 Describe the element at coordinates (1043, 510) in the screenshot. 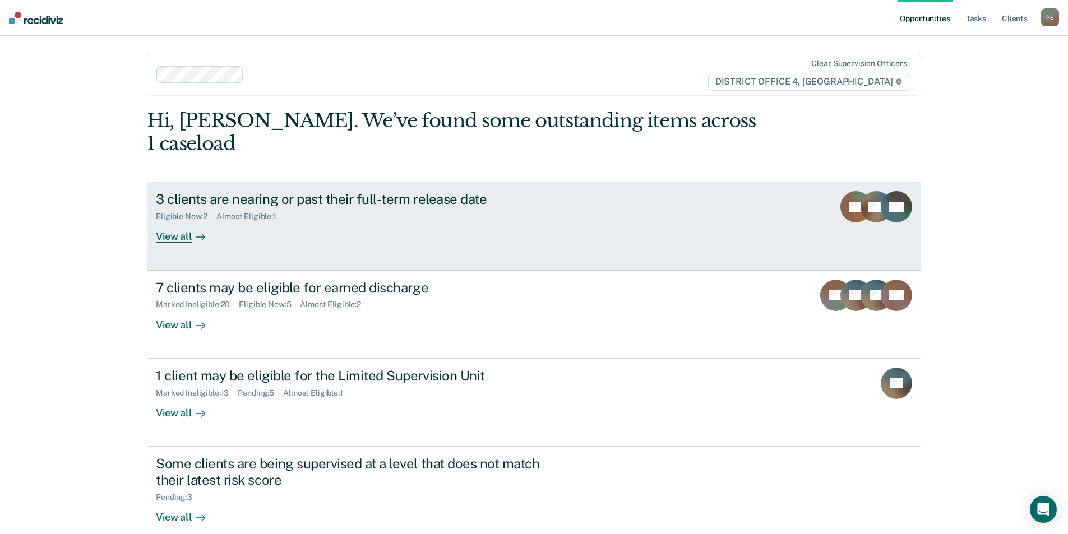

I see `div: Open Intercom Messenger` at that location.